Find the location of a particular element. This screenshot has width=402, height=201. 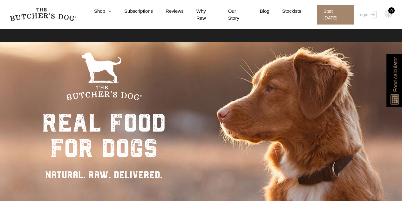

span: Food calculator is located at coordinates (396, 74).